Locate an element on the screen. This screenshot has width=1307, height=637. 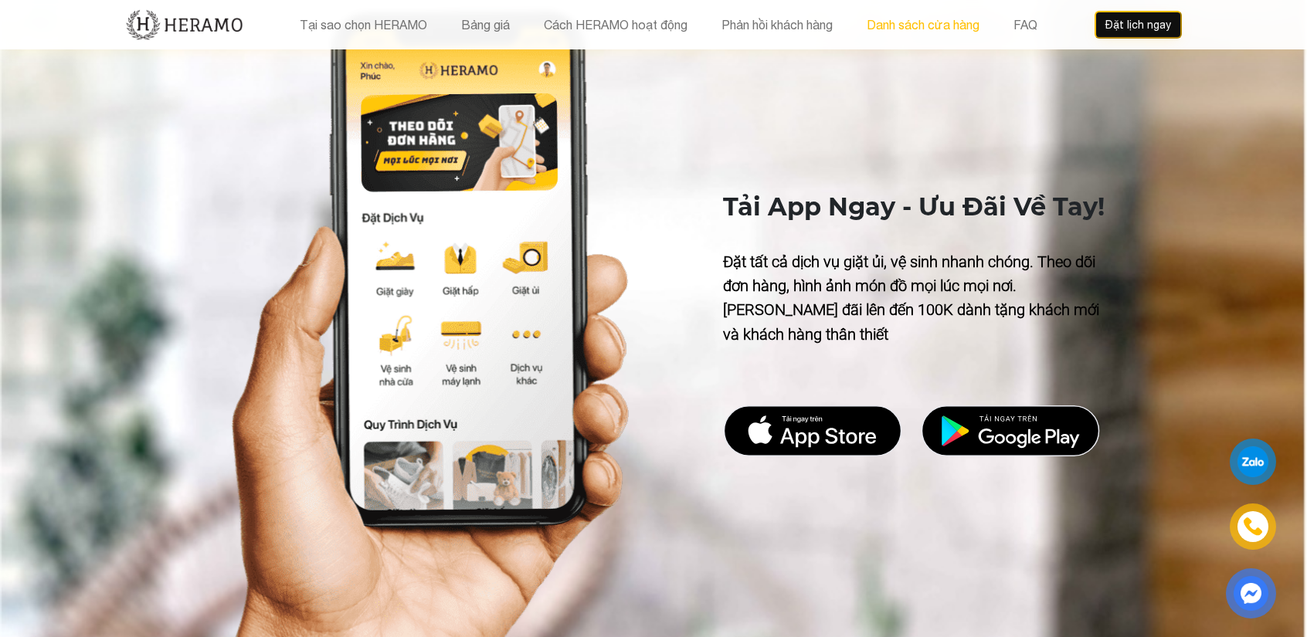
button: Bảng giá is located at coordinates (485, 25).